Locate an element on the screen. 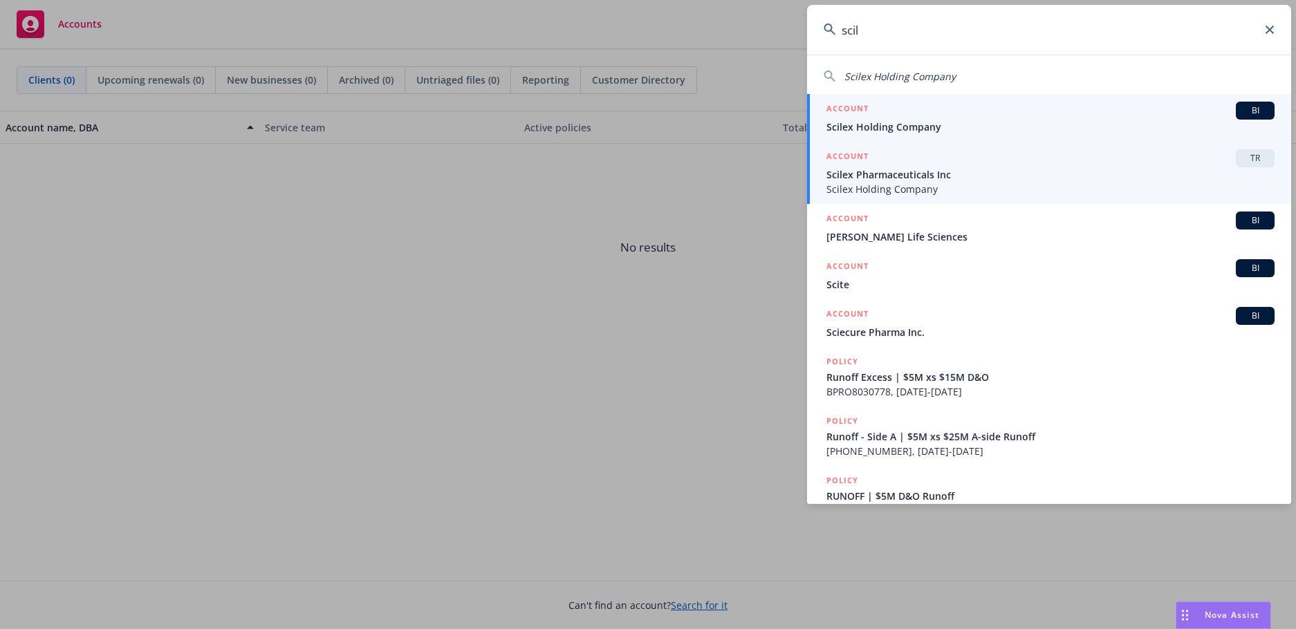 The image size is (1296, 629). a: ACCOUNTBISciecure Pharma Inc. is located at coordinates (1049, 323).